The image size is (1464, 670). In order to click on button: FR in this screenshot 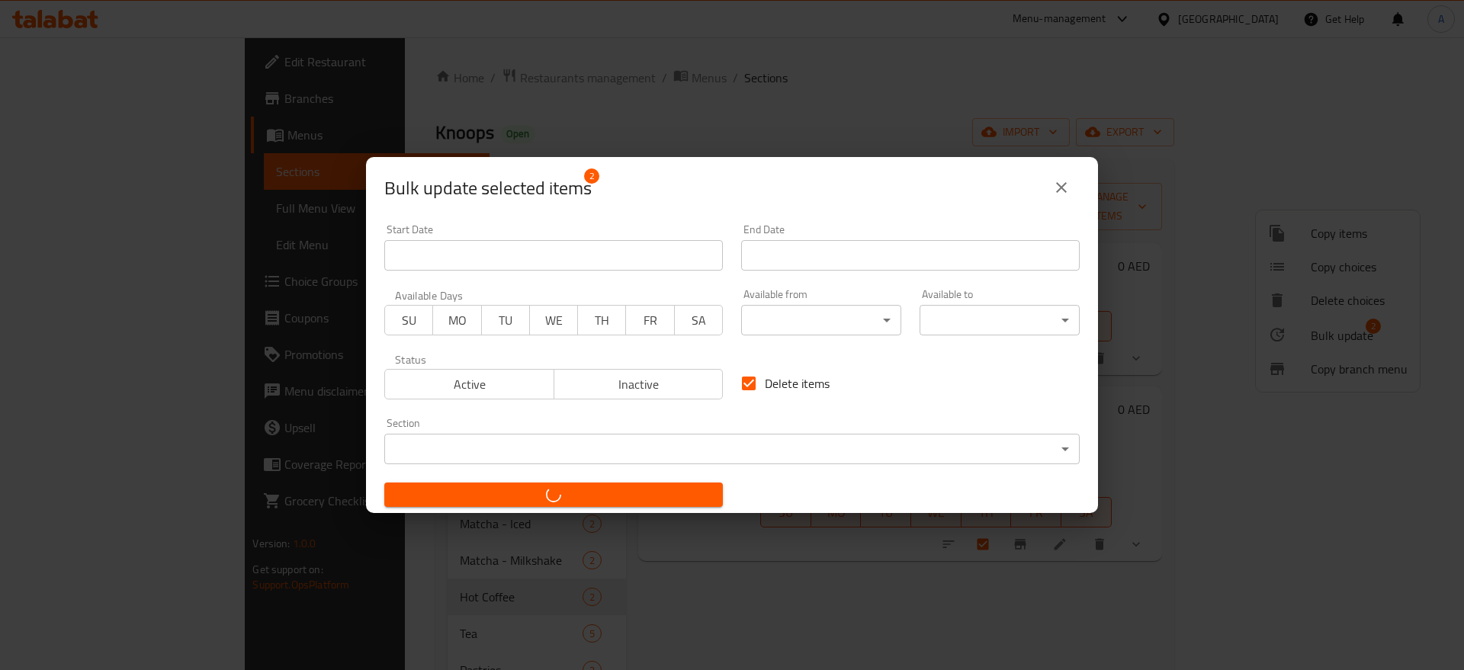, I will do `click(650, 320)`.